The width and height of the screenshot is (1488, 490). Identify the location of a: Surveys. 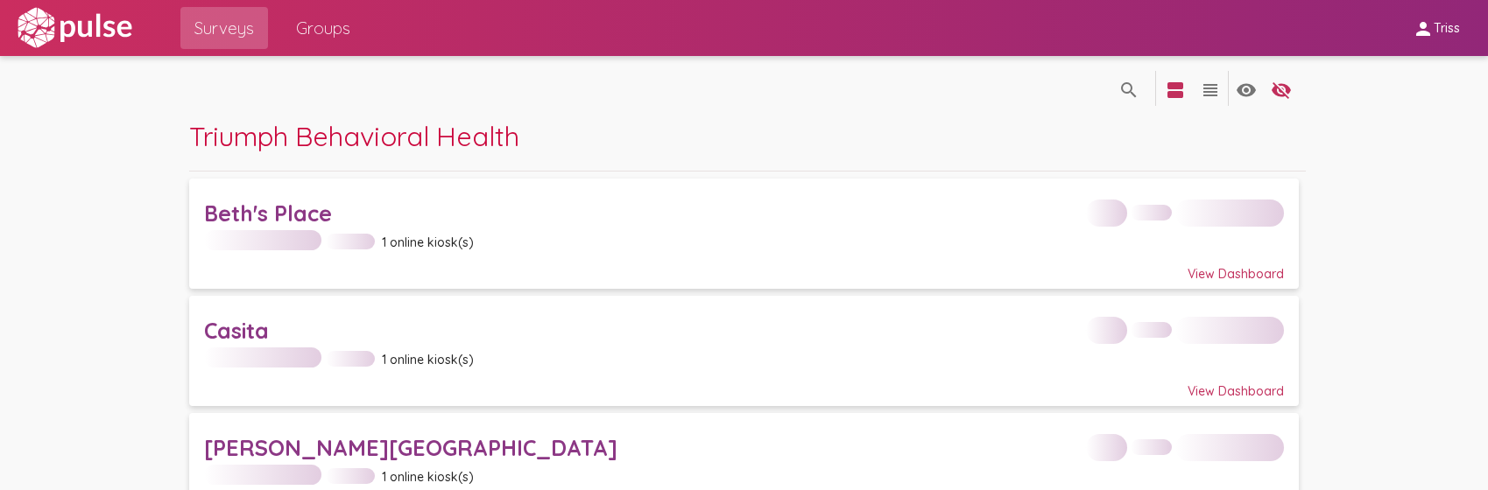
(224, 28).